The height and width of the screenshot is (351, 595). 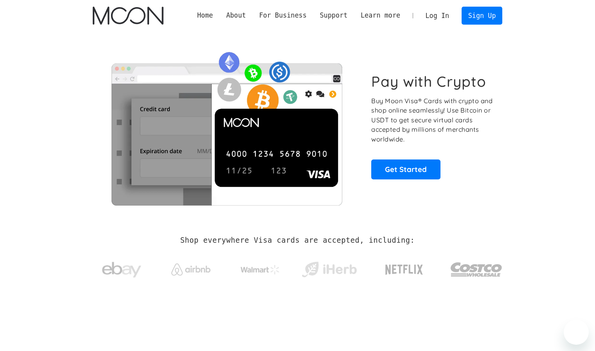 What do you see at coordinates (333, 15) in the screenshot?
I see `div: Support` at bounding box center [333, 15].